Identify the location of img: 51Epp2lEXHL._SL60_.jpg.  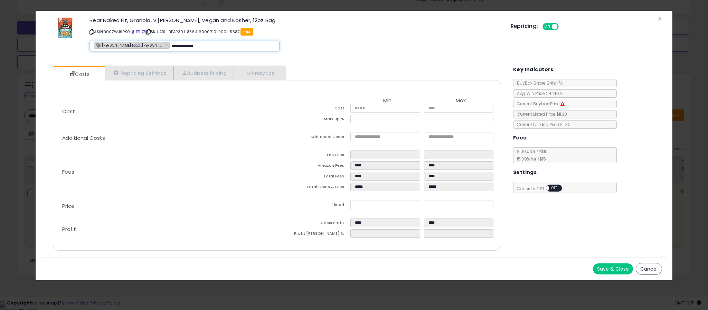
(65, 28).